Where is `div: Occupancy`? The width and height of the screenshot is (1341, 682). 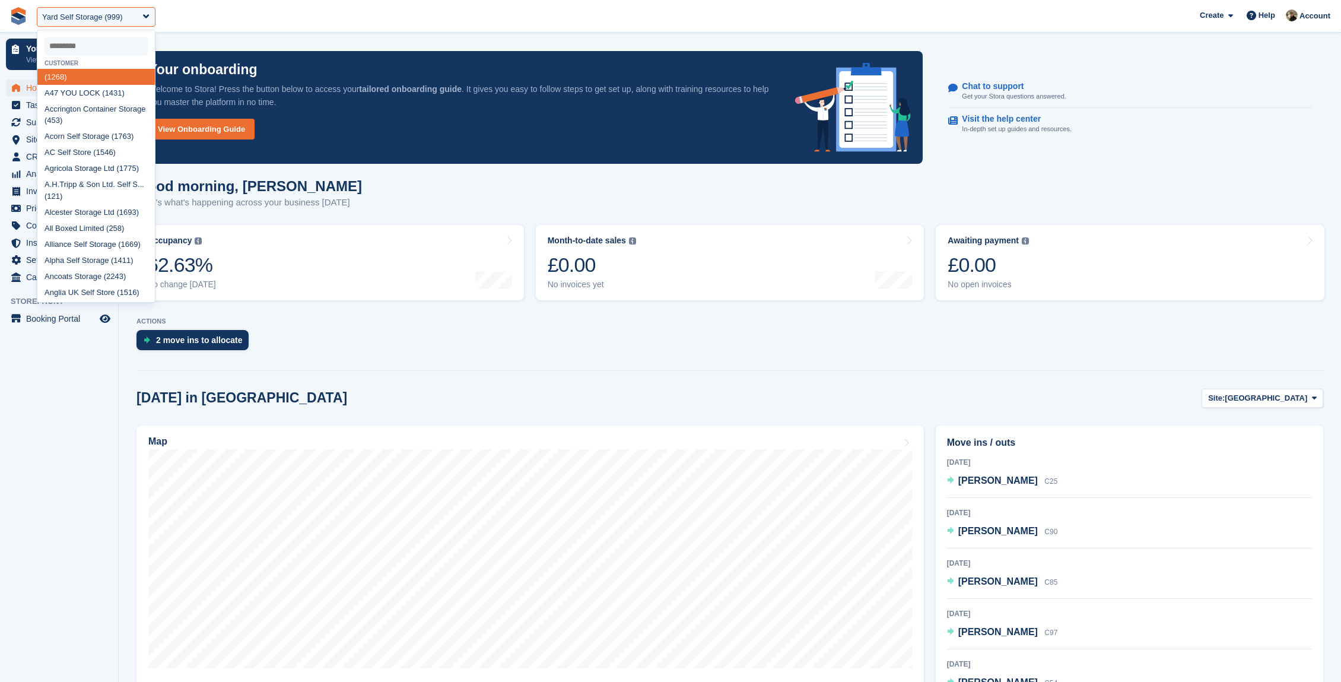
div: Occupancy is located at coordinates (169, 240).